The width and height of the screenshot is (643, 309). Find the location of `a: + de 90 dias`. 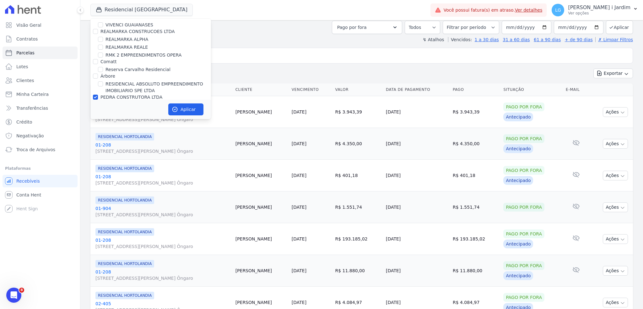

a: + de 90 dias is located at coordinates (579, 40).